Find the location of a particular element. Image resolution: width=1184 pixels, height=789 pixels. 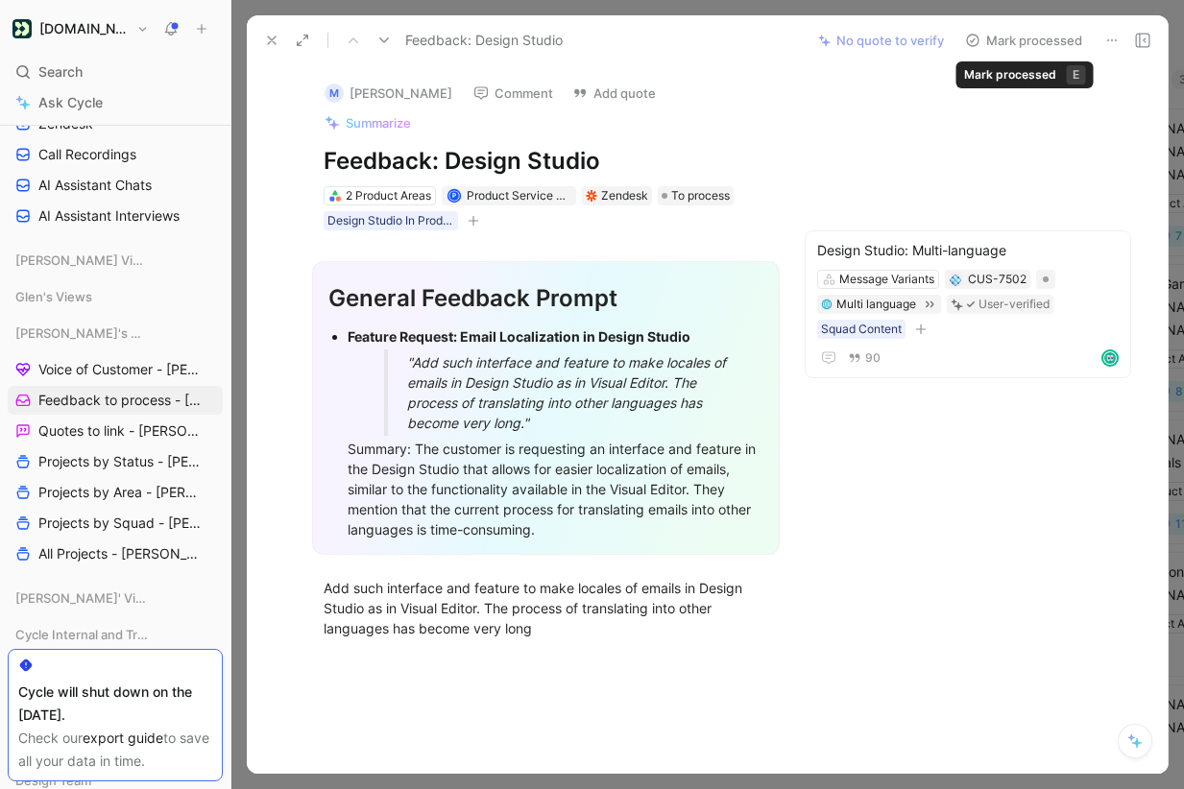

span: Search is located at coordinates (60, 72).